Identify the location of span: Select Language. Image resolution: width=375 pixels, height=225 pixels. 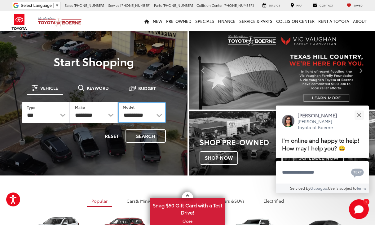
(36, 5).